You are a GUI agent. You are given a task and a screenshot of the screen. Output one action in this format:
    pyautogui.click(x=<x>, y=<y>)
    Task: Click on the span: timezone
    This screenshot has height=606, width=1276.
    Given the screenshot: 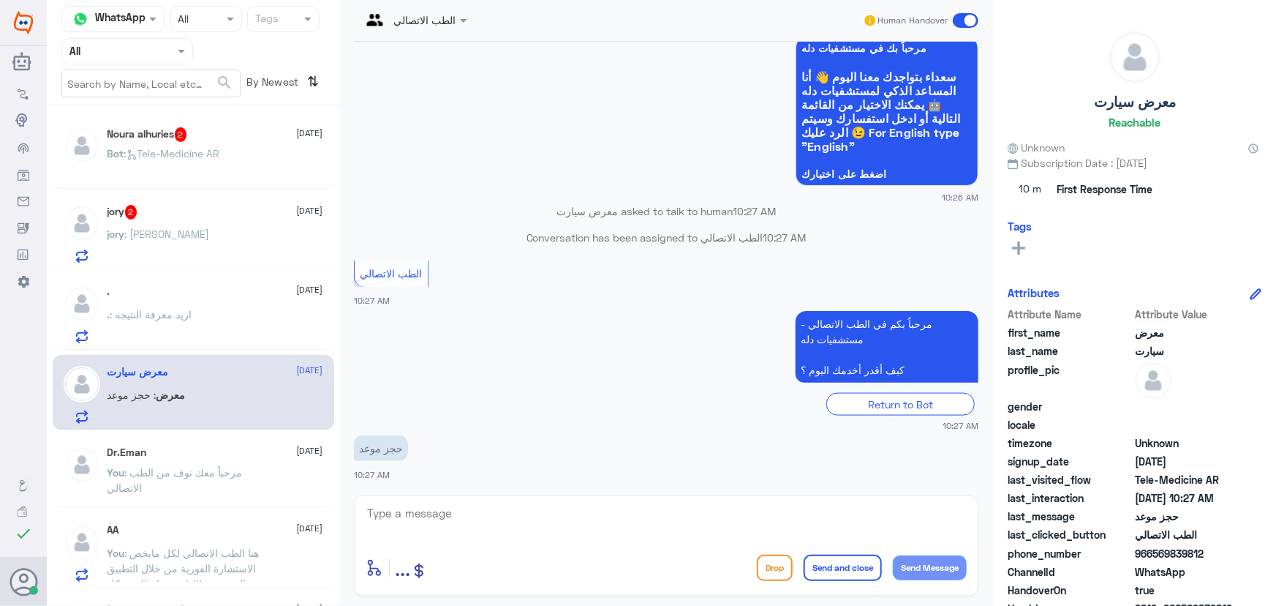 What is the action you would take?
    pyautogui.click(x=1070, y=443)
    